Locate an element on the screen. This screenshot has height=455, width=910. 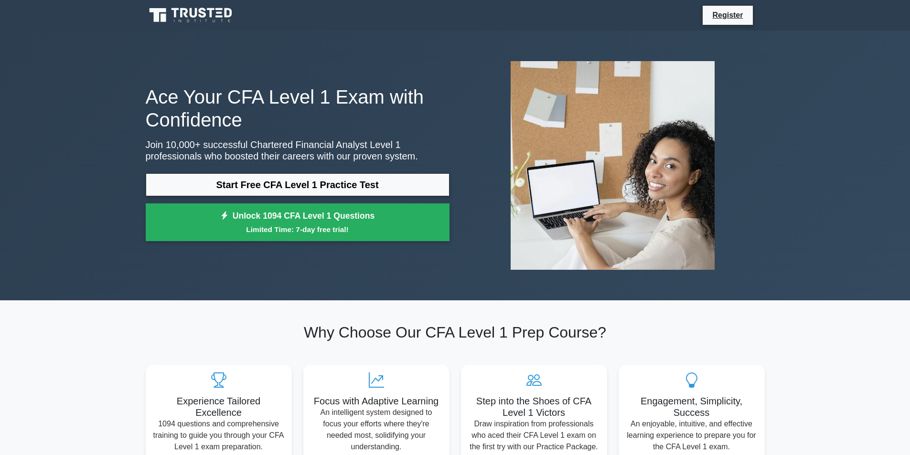
small: Limited Time: 7-day free trial! is located at coordinates (298, 229).